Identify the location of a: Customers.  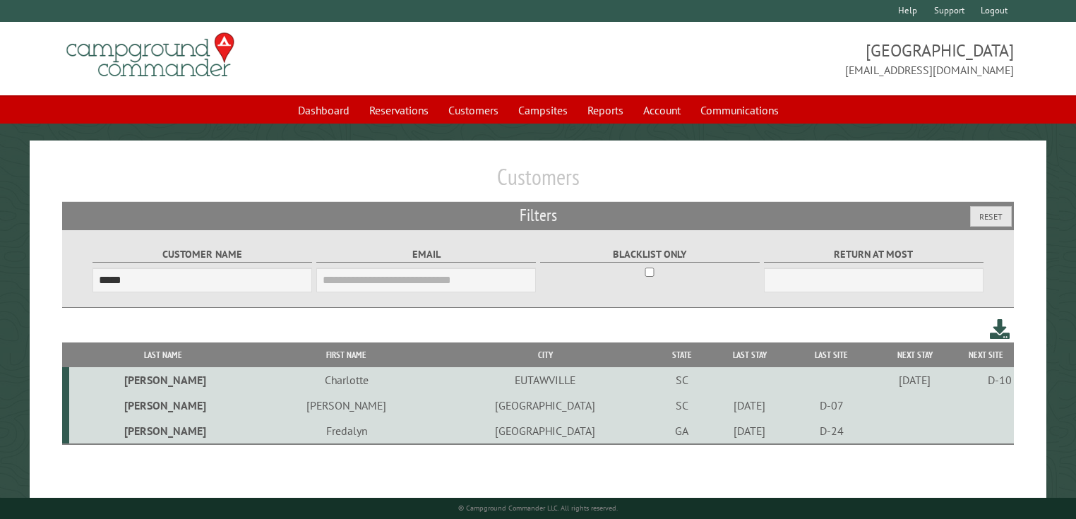
(473, 110).